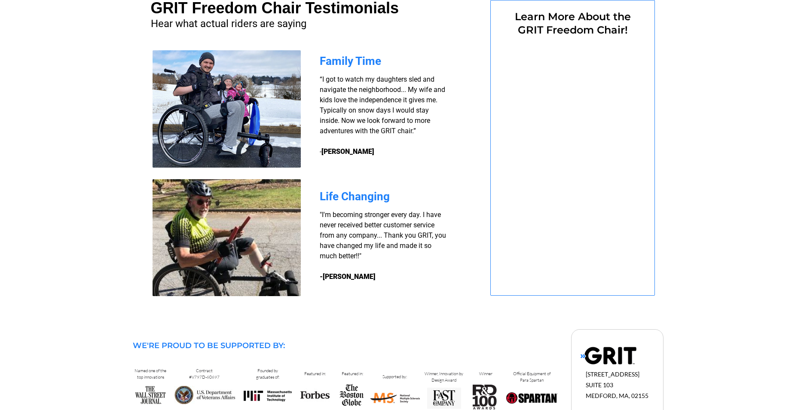  I want to click on span: Contract #V797D-60697, so click(204, 374).